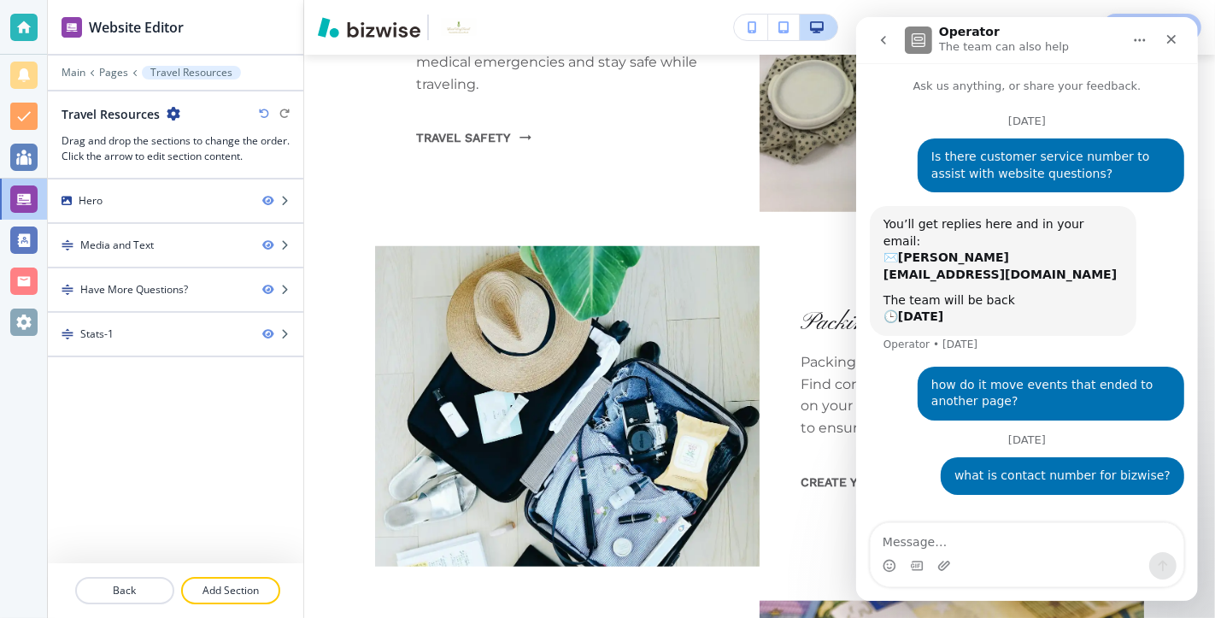 Image resolution: width=1215 pixels, height=618 pixels. Describe the element at coordinates (567, 406) in the screenshot. I see `img: <p>Packing Tips</p>` at that location.